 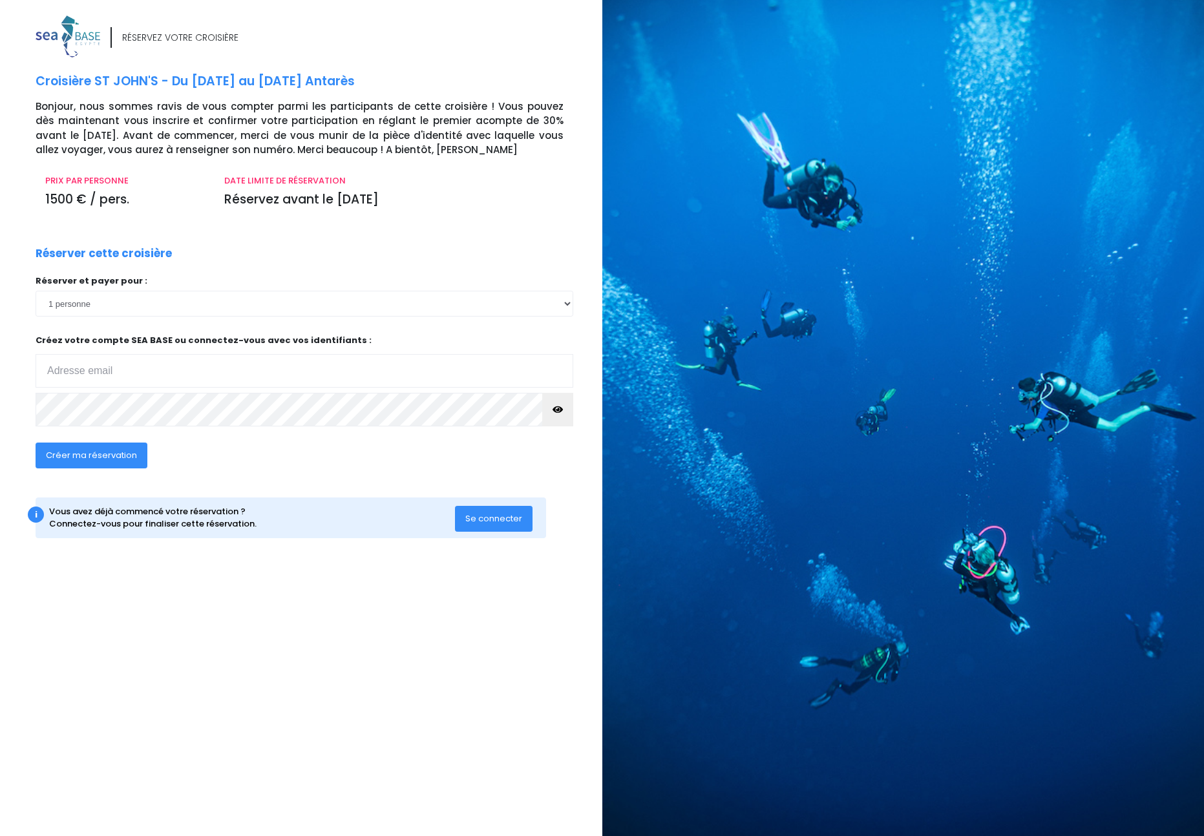 I want to click on a: Se connecter, so click(x=494, y=518).